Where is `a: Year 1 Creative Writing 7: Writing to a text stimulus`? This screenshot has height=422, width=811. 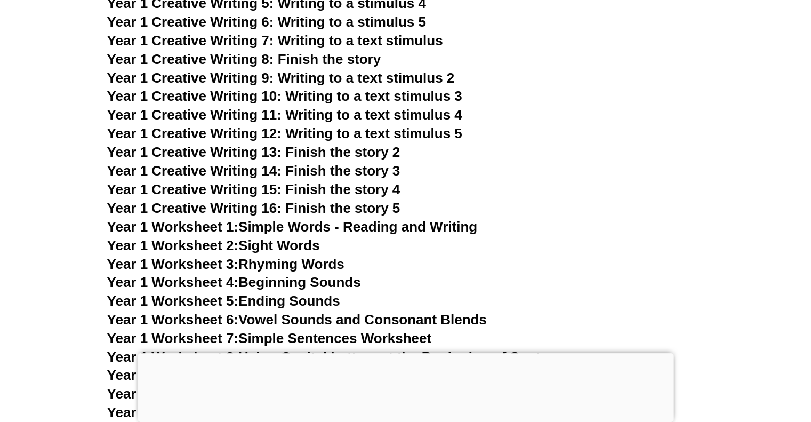 a: Year 1 Creative Writing 7: Writing to a text stimulus is located at coordinates (275, 41).